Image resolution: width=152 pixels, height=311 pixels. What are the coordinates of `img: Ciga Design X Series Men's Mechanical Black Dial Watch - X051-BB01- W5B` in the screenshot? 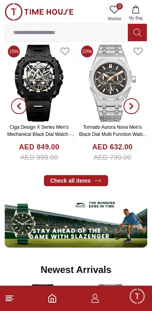 It's located at (39, 82).